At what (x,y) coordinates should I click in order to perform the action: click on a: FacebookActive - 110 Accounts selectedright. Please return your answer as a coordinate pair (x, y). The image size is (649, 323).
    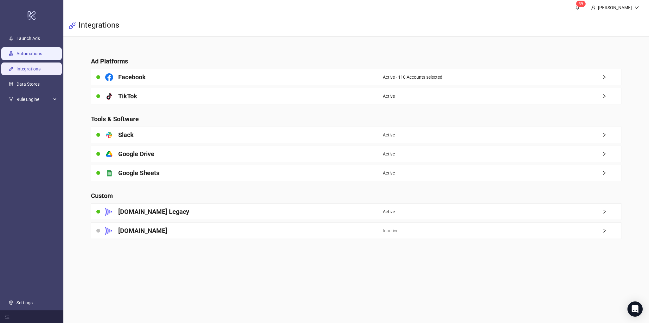
    Looking at the image, I should click on (356, 77).